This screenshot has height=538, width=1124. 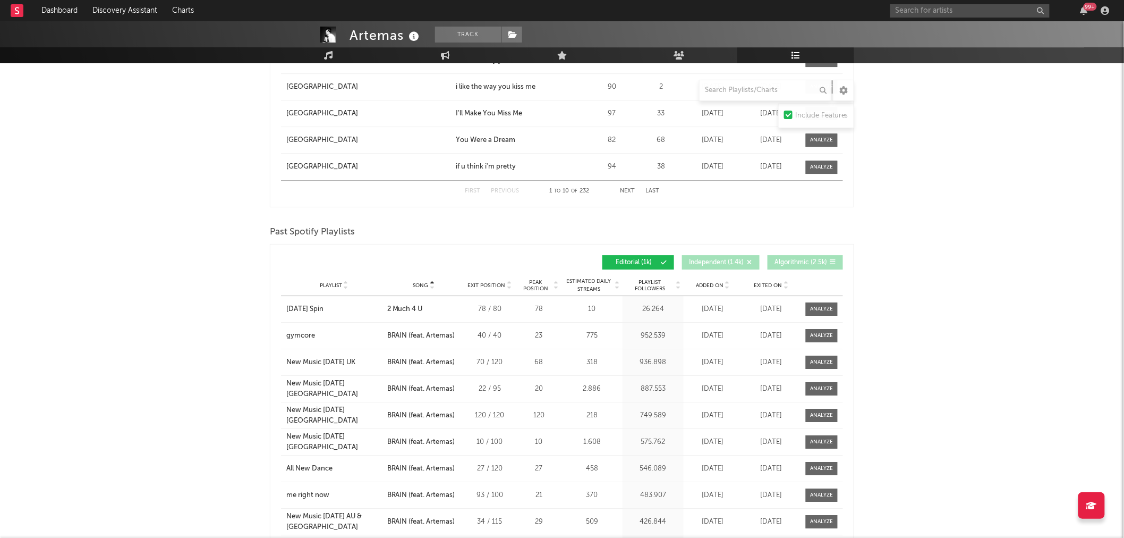 I want to click on div: 952.539, so click(x=653, y=336).